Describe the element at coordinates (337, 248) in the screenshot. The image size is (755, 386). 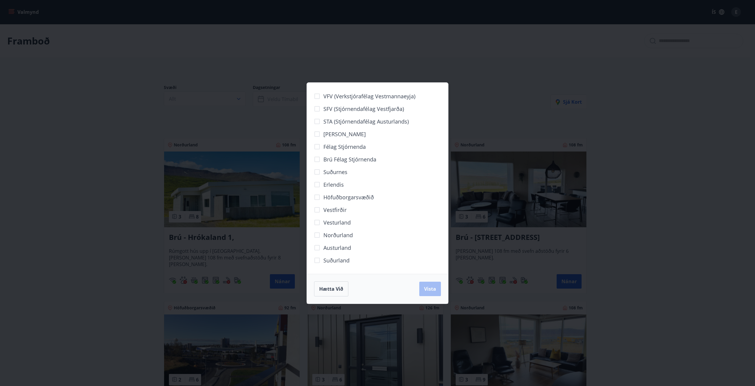
I see `span: Austurland` at that location.